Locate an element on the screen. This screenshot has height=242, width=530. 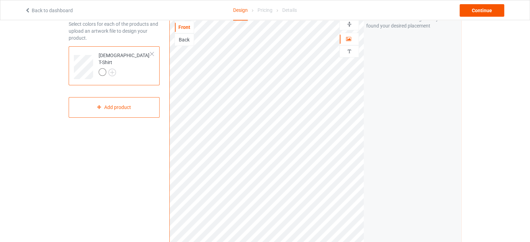
div: Front is located at coordinates (184, 27).